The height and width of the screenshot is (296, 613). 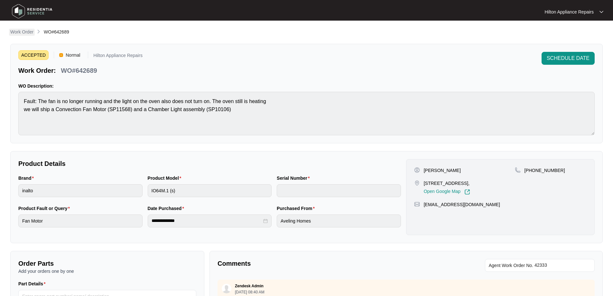 I want to click on span: SCHEDULE DATE, so click(x=568, y=58).